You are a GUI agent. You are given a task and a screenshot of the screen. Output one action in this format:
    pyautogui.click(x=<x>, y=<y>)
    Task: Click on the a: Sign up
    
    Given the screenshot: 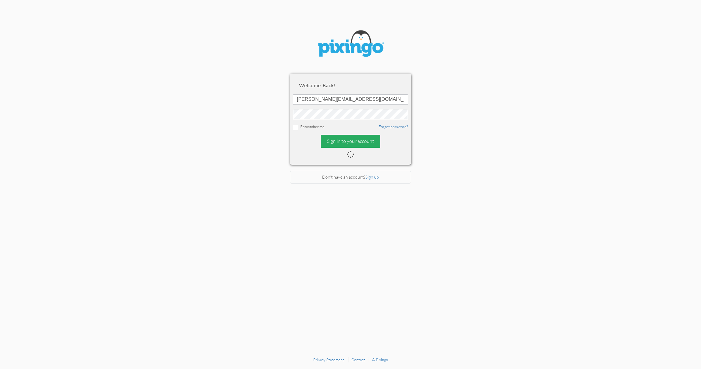 What is the action you would take?
    pyautogui.click(x=372, y=177)
    